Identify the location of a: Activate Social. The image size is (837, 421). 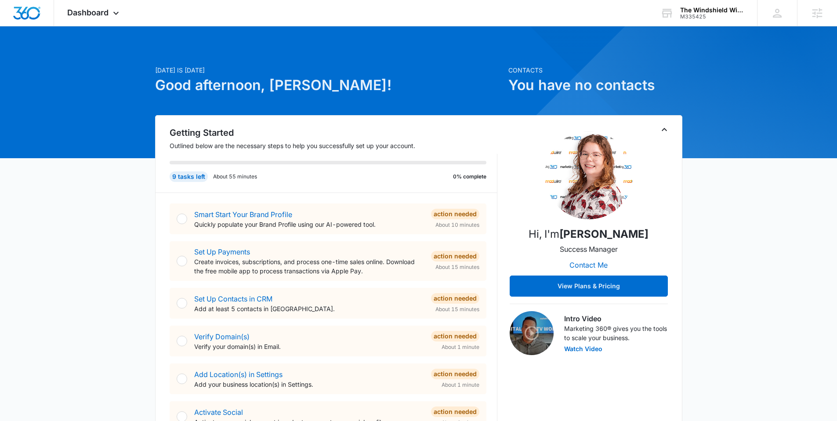
(218, 412).